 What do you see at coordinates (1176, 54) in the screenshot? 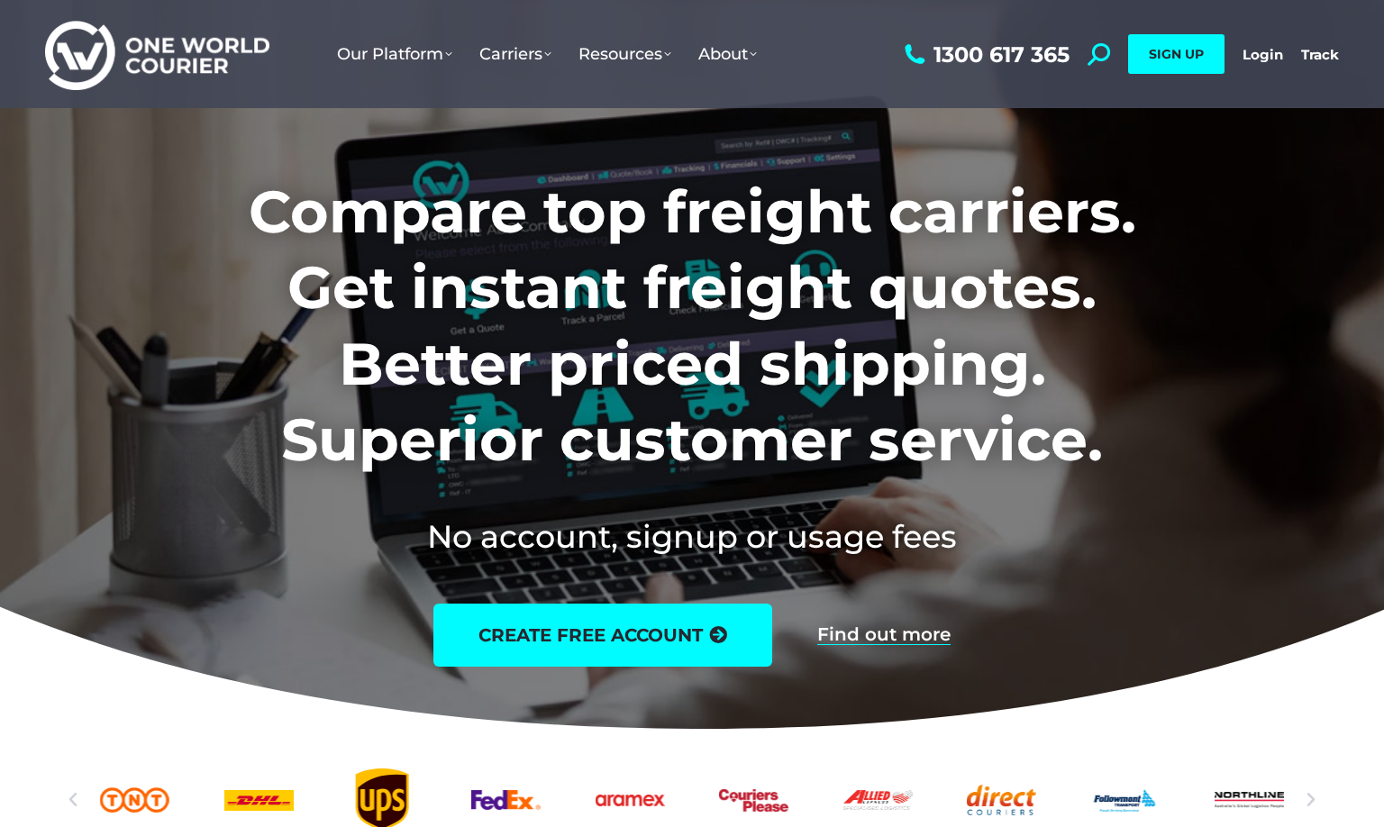
I see `a: SIGN UP` at bounding box center [1176, 54].